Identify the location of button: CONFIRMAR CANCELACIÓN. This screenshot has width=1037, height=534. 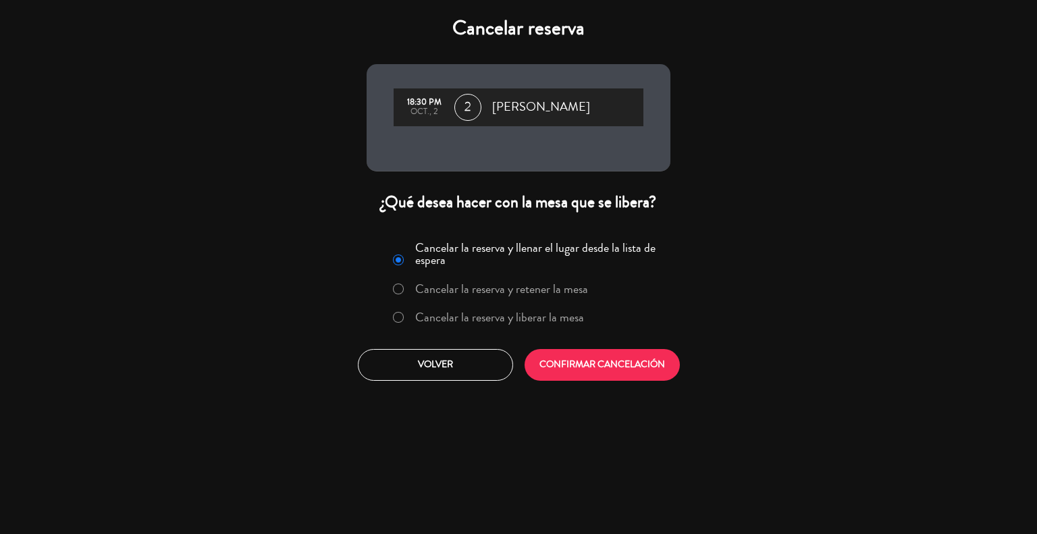
(602, 364).